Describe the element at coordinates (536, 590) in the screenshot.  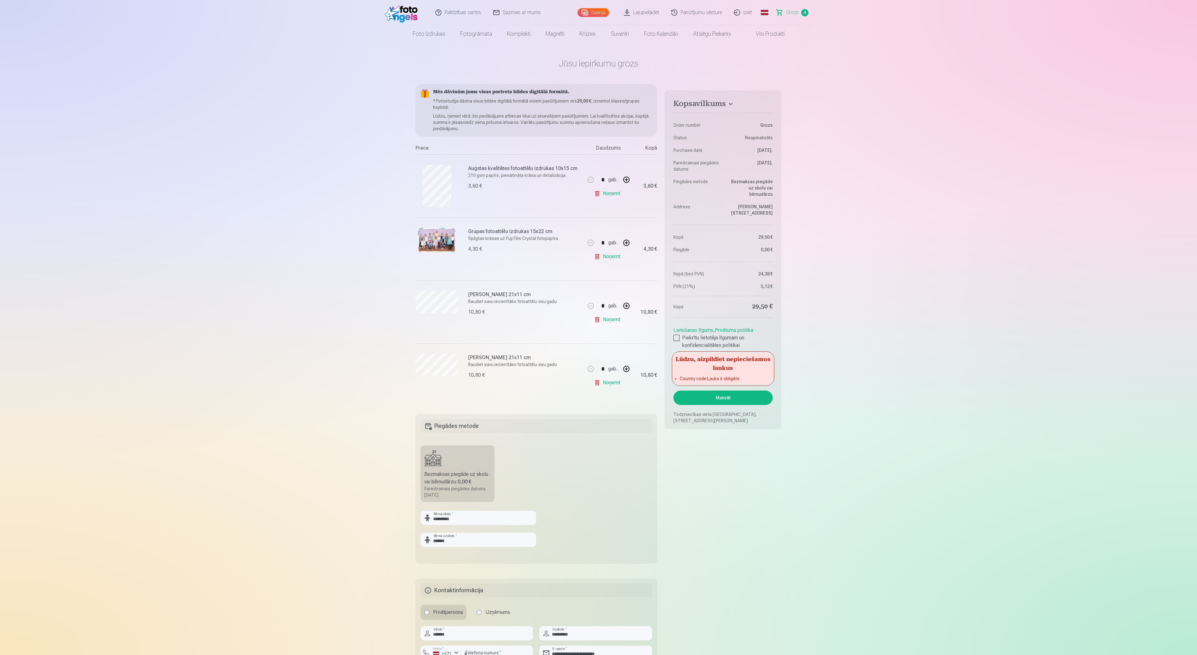
I see `h5: Kontaktinformācija` at that location.